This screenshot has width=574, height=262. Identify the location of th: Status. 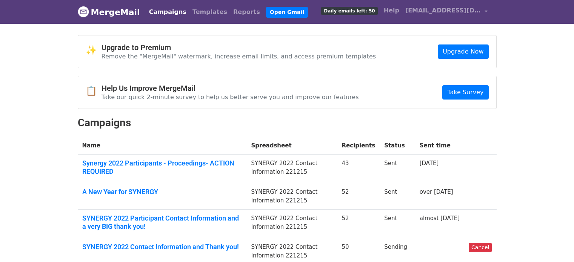
(397, 146).